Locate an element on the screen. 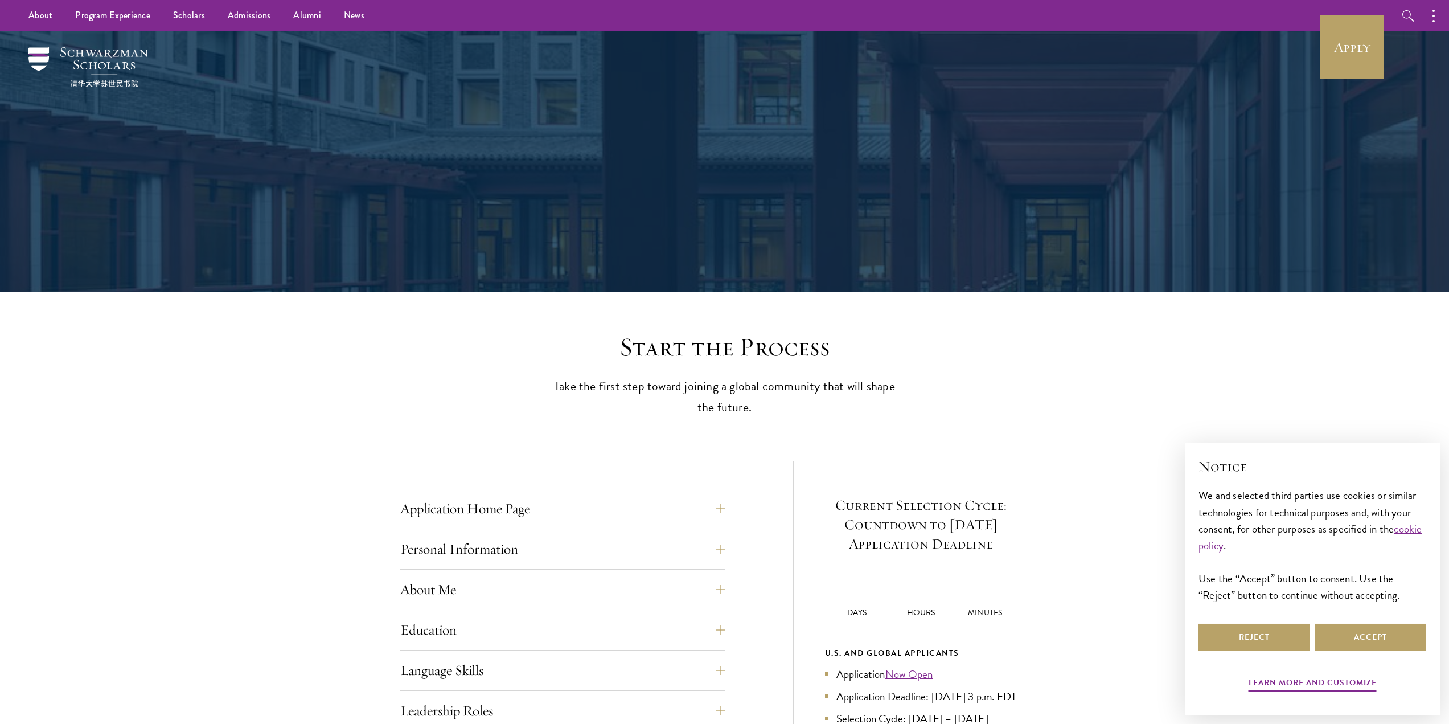 This screenshot has width=1449, height=724. img: Schwarzman Scholars is located at coordinates (88, 67).